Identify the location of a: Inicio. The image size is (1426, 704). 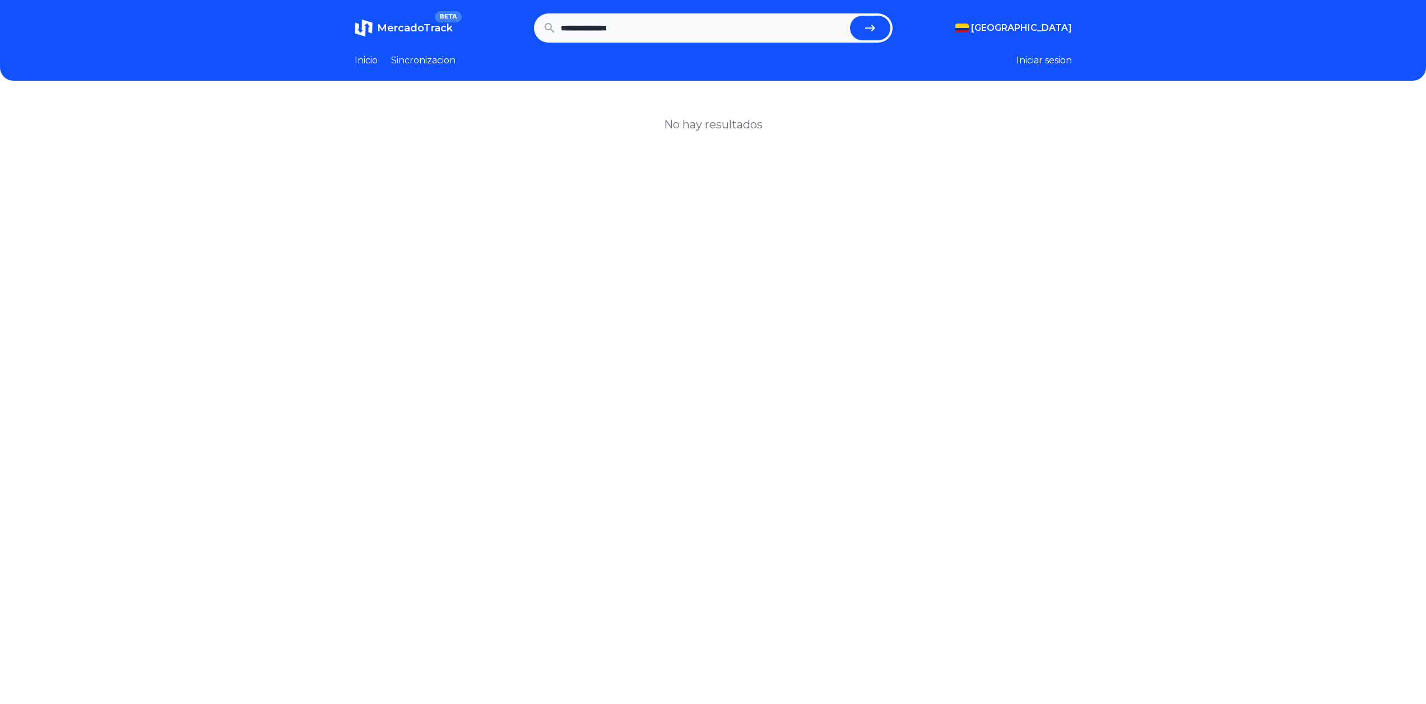
(366, 61).